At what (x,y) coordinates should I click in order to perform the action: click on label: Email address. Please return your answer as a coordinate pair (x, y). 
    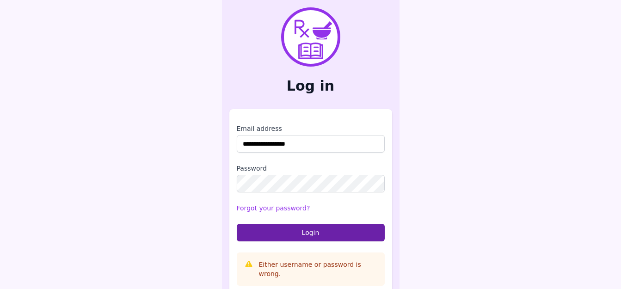
    Looking at the image, I should click on (311, 129).